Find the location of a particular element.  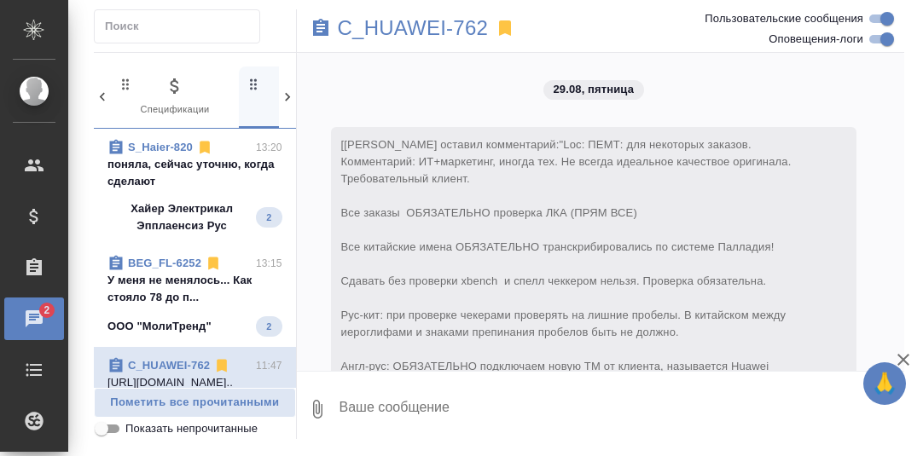

div: BEG_FL-625213:15У меня не менялось... Как стояло 78 до п...ООО "МолиТренд"2 is located at coordinates (194, 296).